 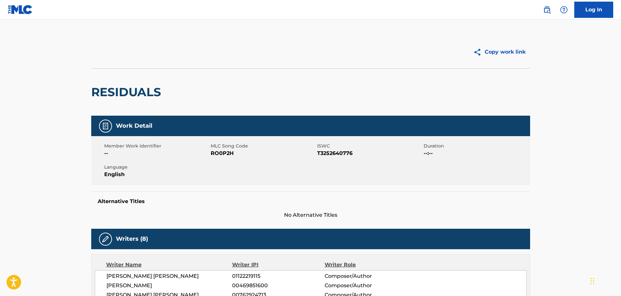 What do you see at coordinates (20, 9) in the screenshot?
I see `img: MLC Logo` at bounding box center [20, 9].